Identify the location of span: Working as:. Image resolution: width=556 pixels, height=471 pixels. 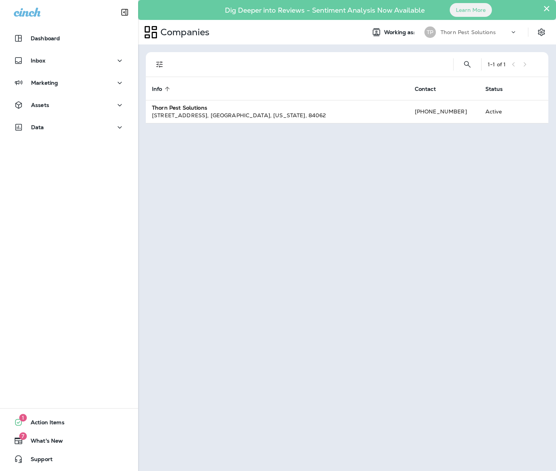
(400, 32).